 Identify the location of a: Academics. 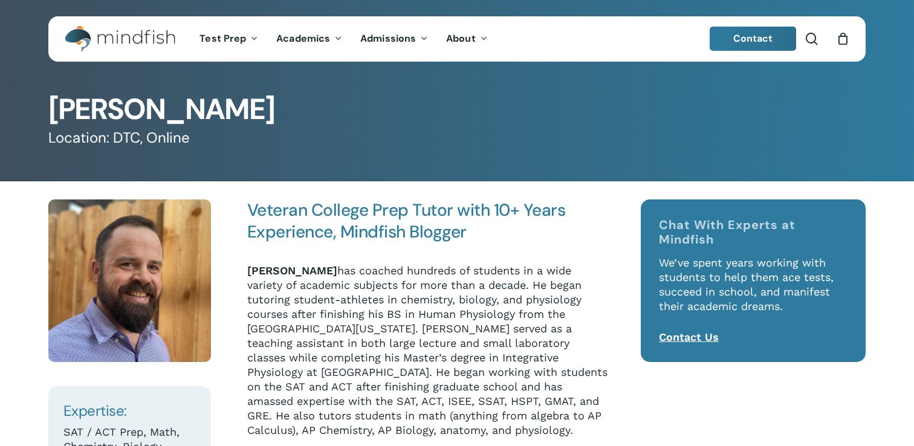
(309, 39).